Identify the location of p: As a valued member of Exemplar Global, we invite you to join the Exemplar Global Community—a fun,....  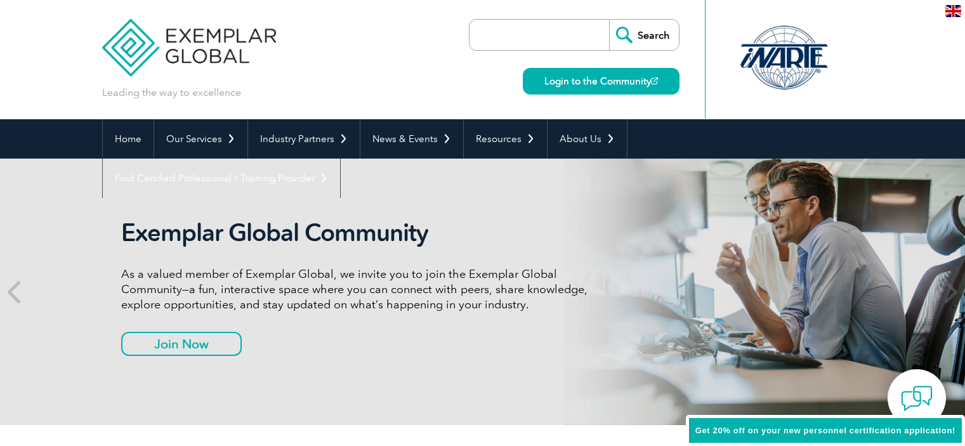
(359, 289).